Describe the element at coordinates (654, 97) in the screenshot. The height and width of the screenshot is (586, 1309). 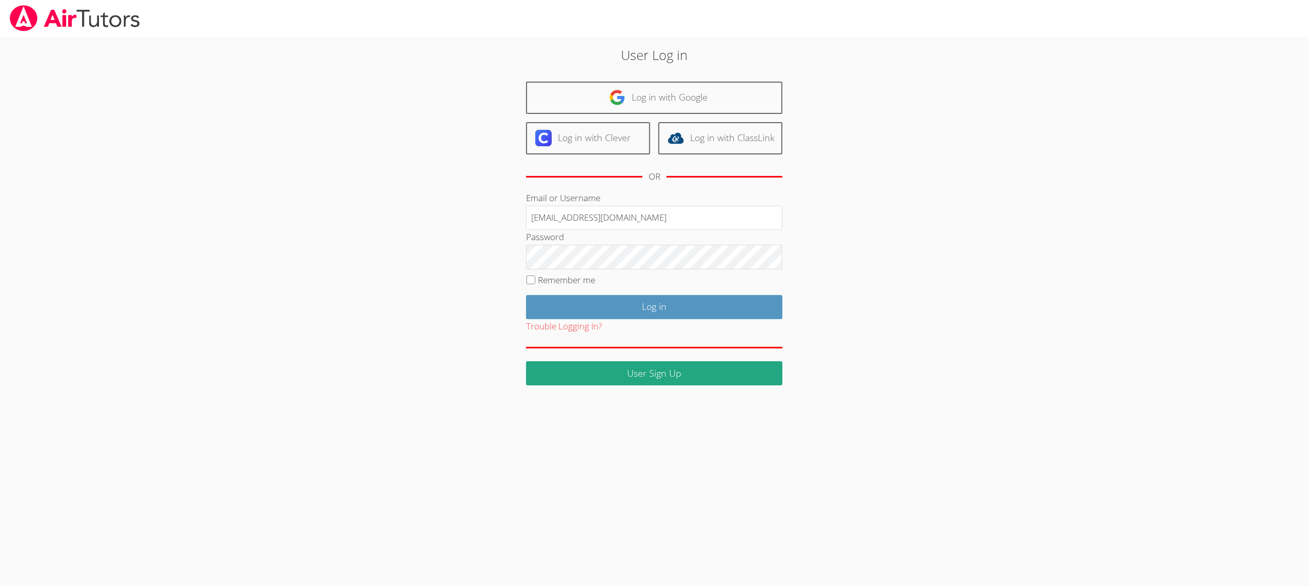
I see `a: Log in with Google` at that location.